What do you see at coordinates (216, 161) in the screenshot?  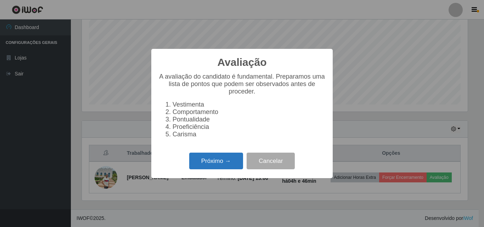 I see `button: Próximo →` at bounding box center [216, 161].